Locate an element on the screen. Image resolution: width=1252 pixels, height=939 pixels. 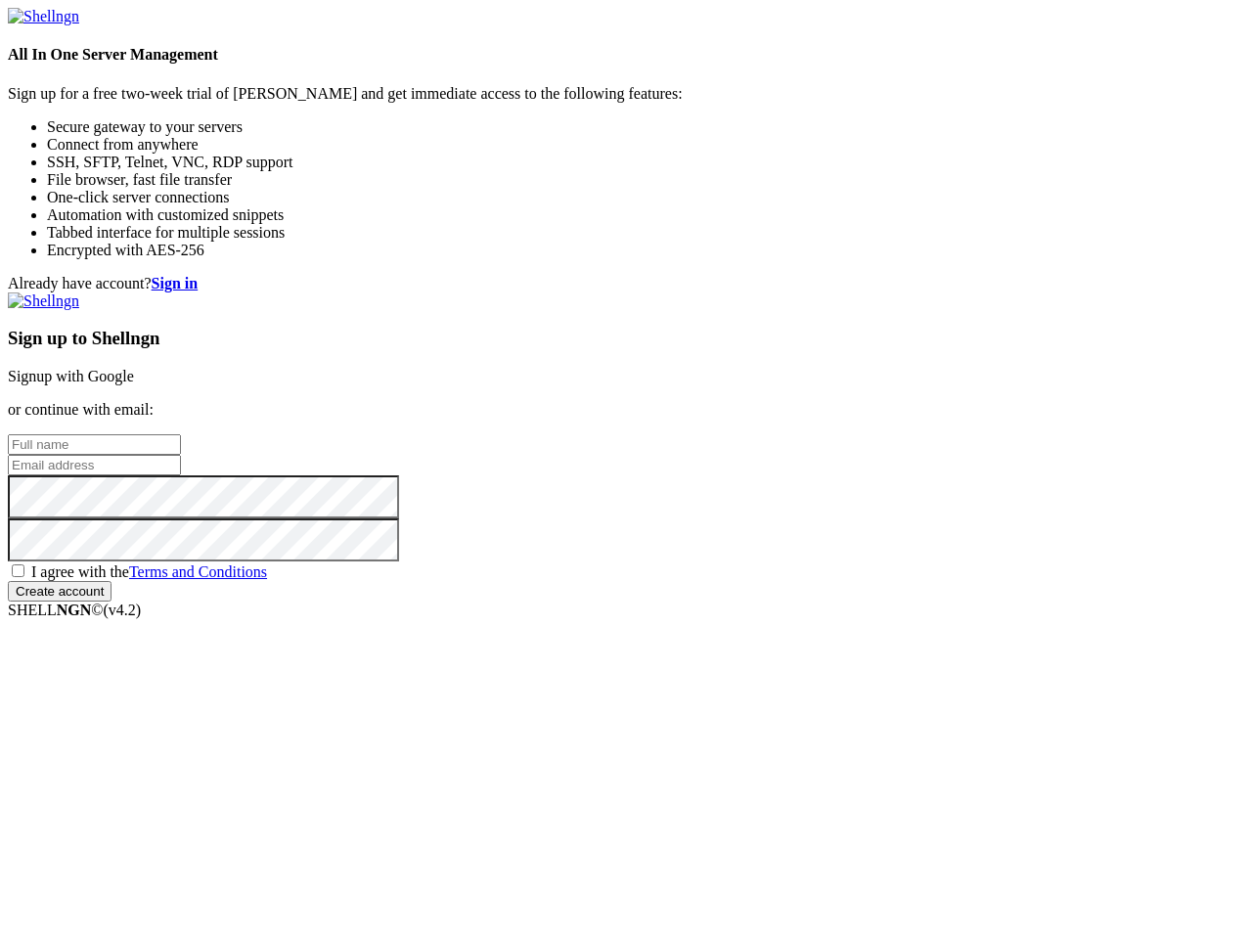
h3: Sign up to Shellngn is located at coordinates (626, 339).